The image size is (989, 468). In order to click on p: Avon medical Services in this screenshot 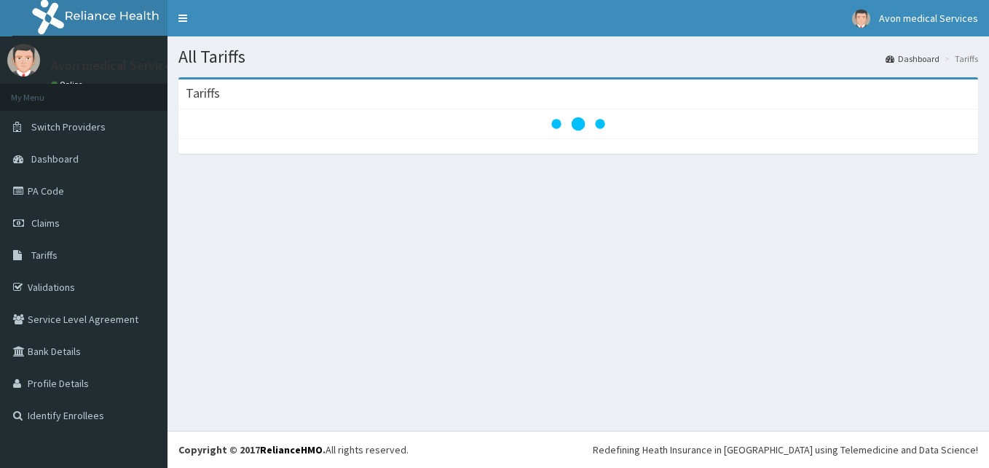, I will do `click(114, 66)`.